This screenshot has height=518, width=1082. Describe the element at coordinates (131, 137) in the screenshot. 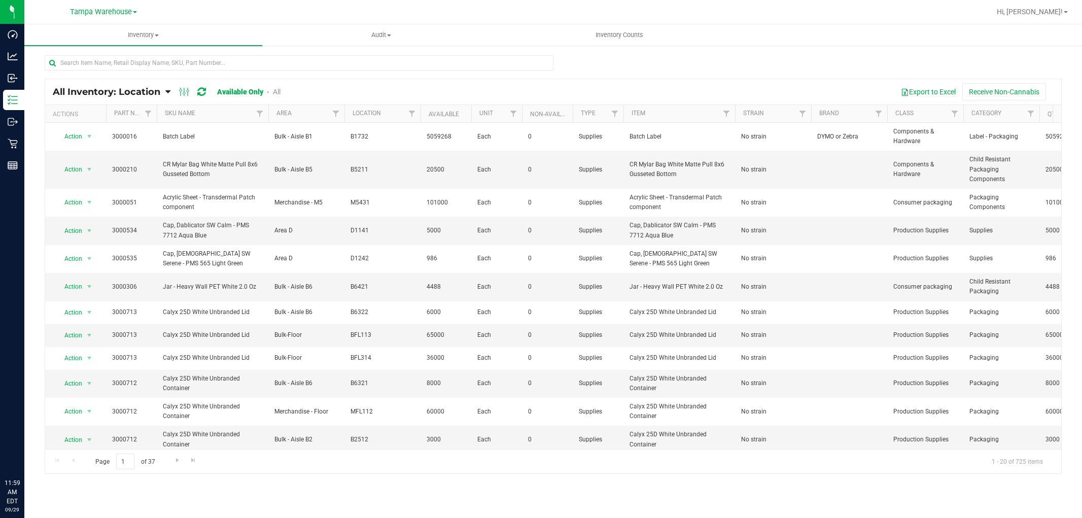

I see `span: 3000016` at that location.